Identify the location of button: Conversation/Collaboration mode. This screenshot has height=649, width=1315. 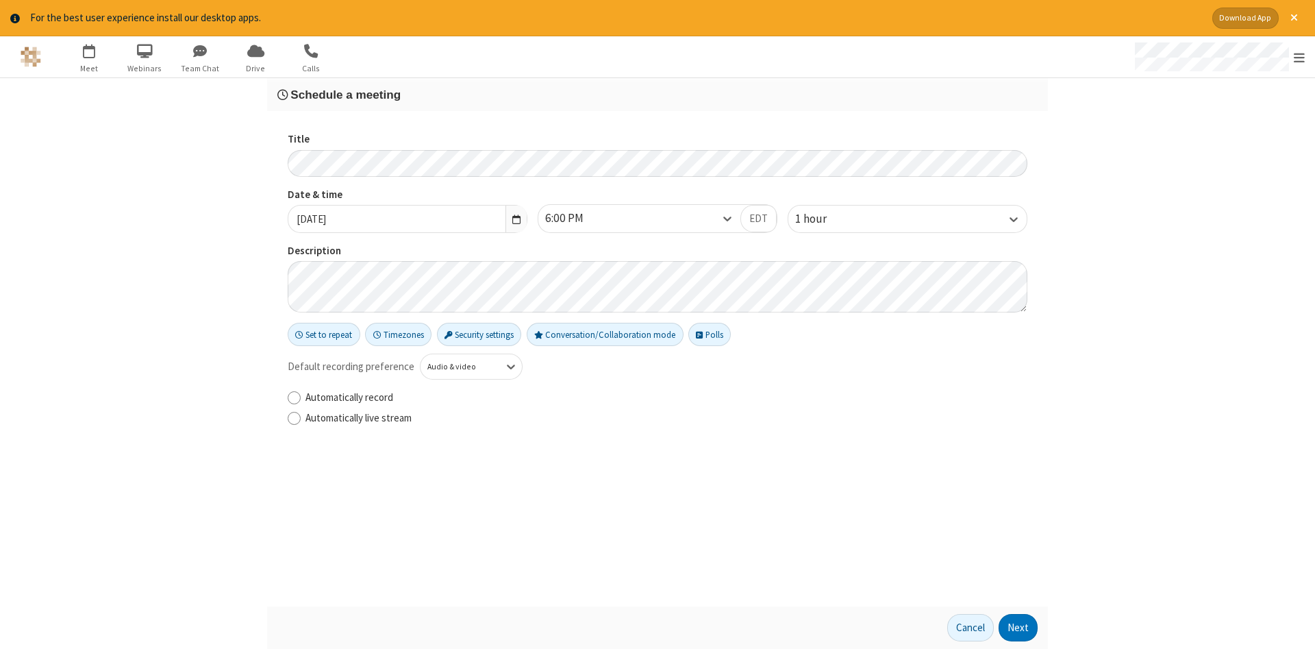
(605, 334).